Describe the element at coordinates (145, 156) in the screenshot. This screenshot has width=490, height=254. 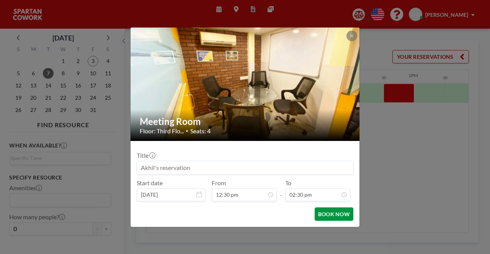
I see `label: Title` at that location.